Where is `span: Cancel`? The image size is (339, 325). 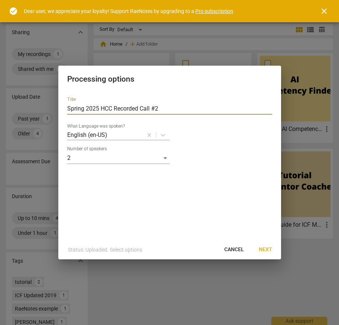
span: Cancel is located at coordinates (234, 250).